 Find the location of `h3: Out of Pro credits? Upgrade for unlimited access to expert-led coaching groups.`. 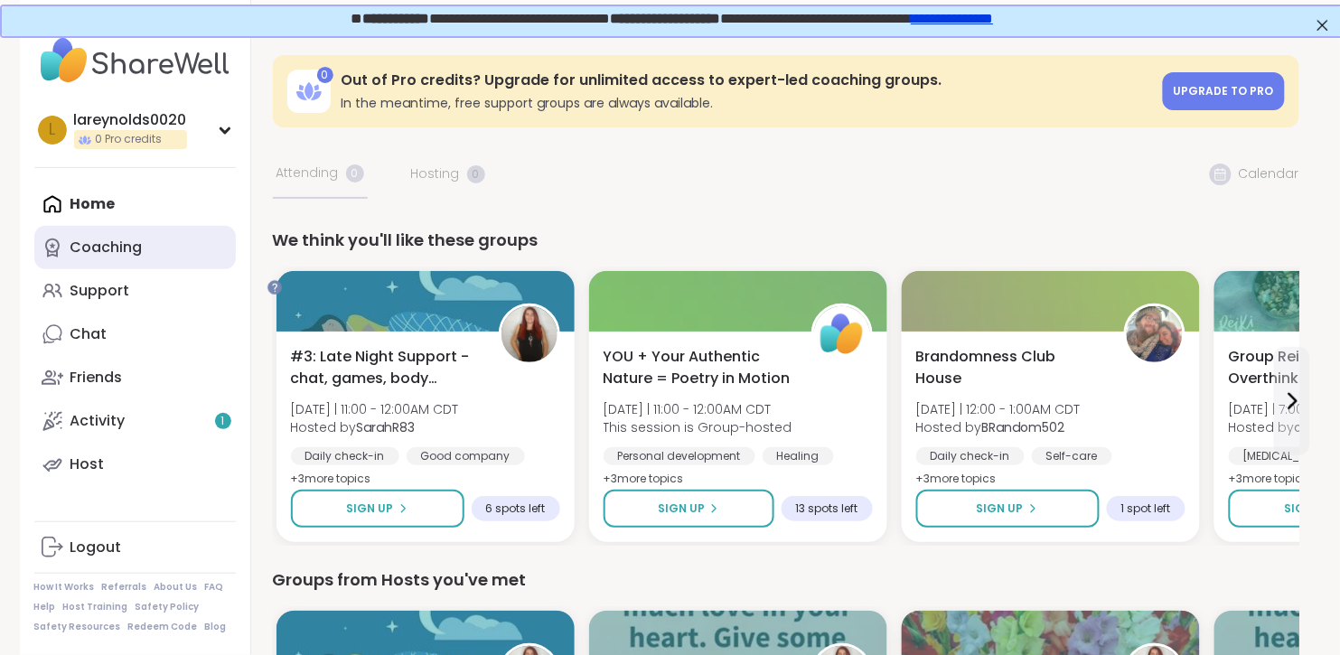

h3: Out of Pro credits? Upgrade for unlimited access to expert-led coaching groups. is located at coordinates (746, 80).